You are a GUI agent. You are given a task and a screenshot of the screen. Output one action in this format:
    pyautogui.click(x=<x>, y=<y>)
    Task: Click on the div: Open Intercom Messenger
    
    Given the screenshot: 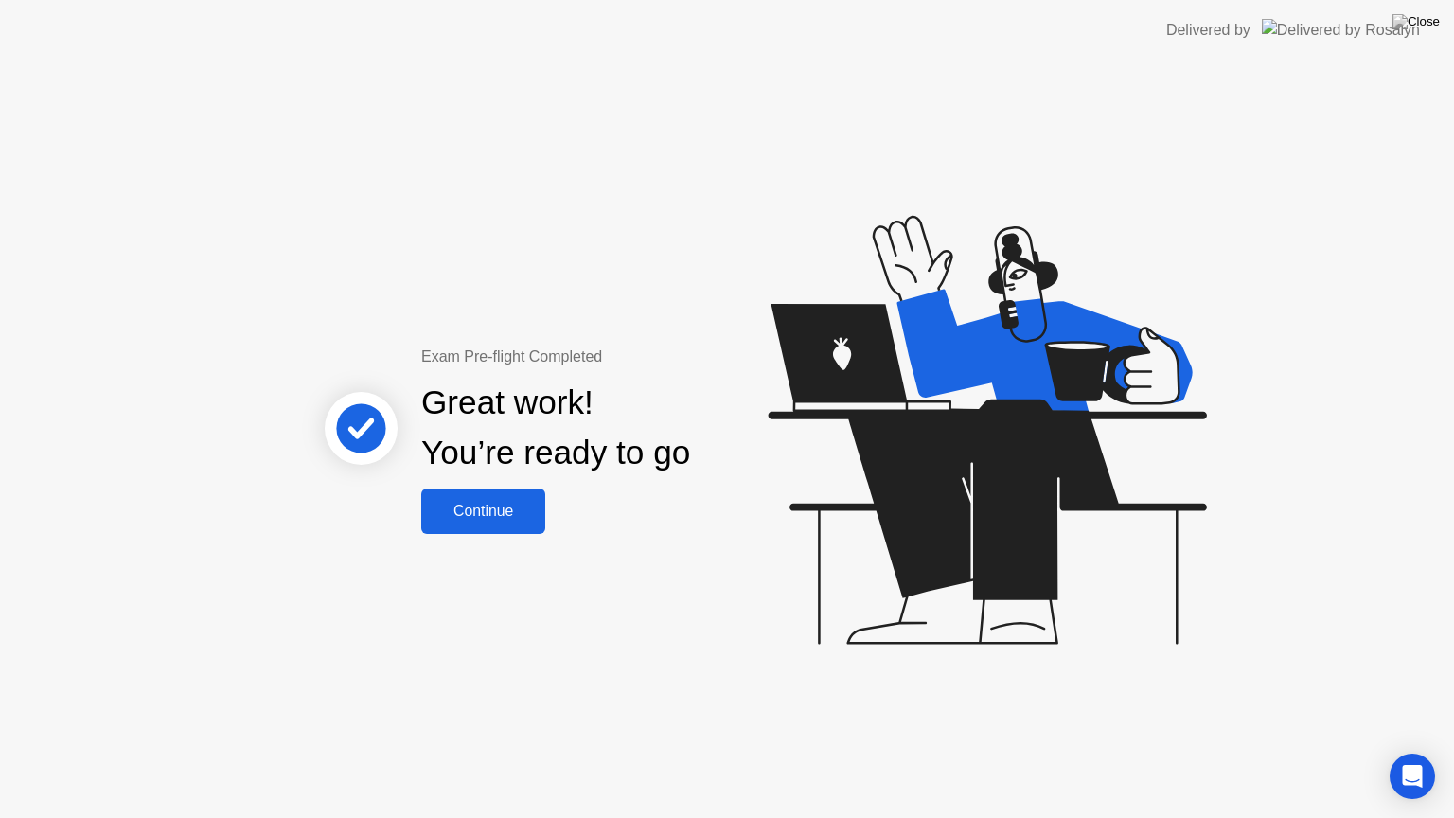 What is the action you would take?
    pyautogui.click(x=1412, y=776)
    